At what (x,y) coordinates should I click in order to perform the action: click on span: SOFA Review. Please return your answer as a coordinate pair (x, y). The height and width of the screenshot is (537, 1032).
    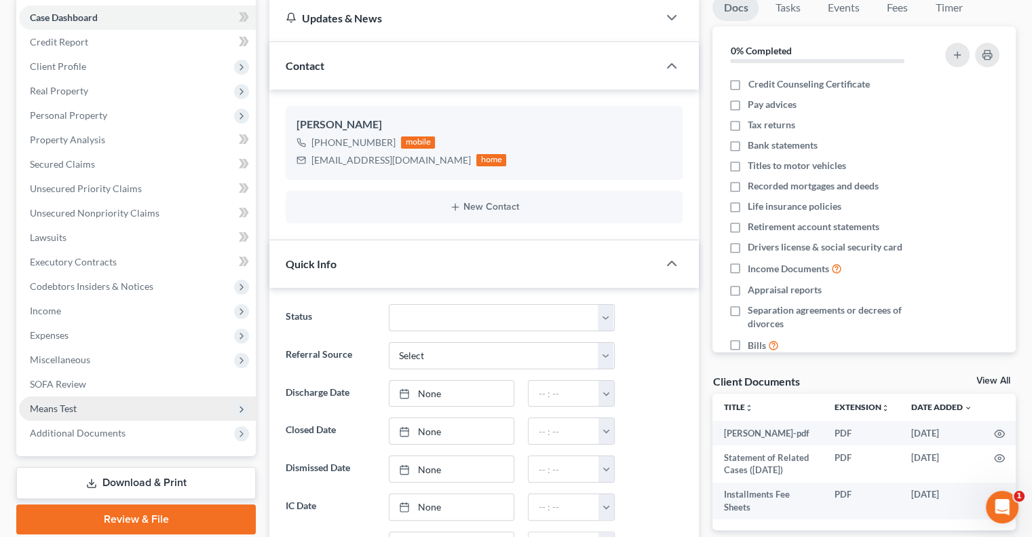
    Looking at the image, I should click on (58, 383).